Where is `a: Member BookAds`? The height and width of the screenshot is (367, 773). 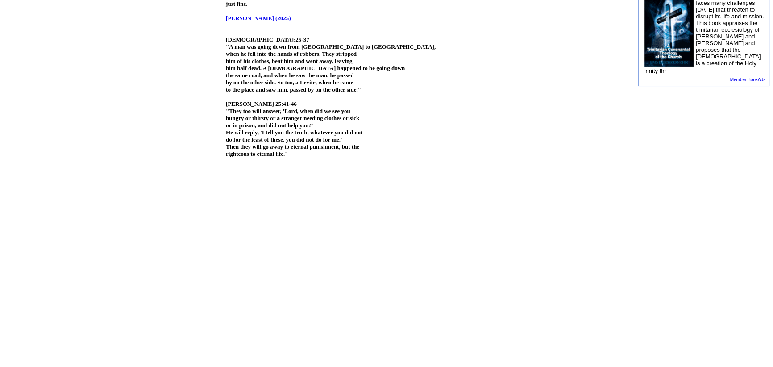
a: Member BookAds is located at coordinates (747, 79).